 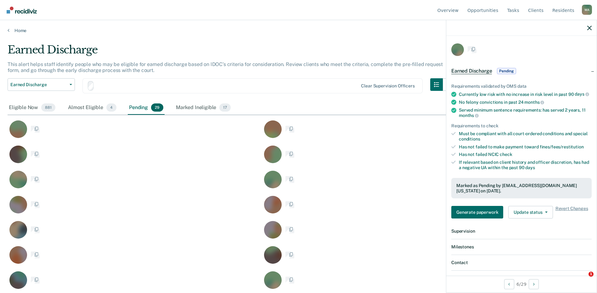 What do you see at coordinates (157, 108) in the screenshot?
I see `span: 29` at bounding box center [157, 108].